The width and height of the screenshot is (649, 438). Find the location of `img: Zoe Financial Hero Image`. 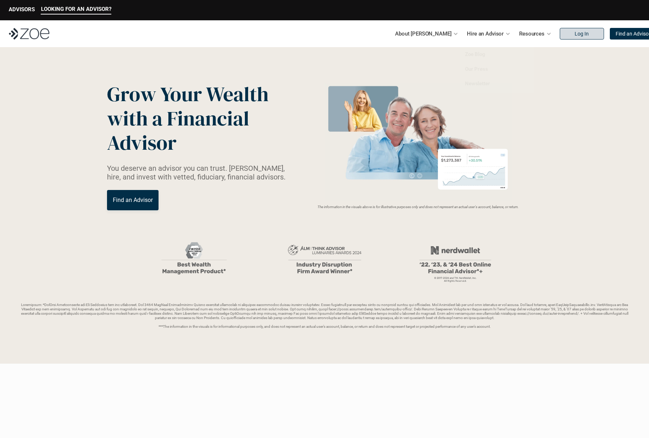

img: Zoe Financial Hero Image is located at coordinates (418, 142).